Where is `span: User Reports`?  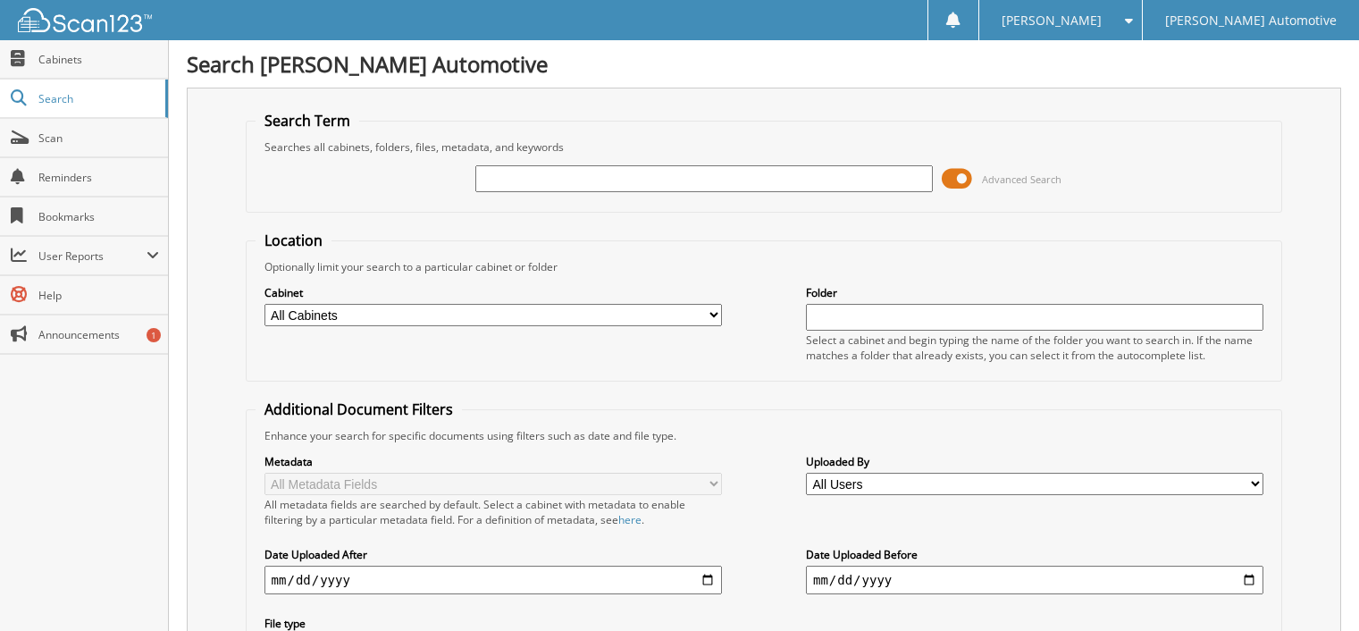
span: User Reports is located at coordinates (92, 256).